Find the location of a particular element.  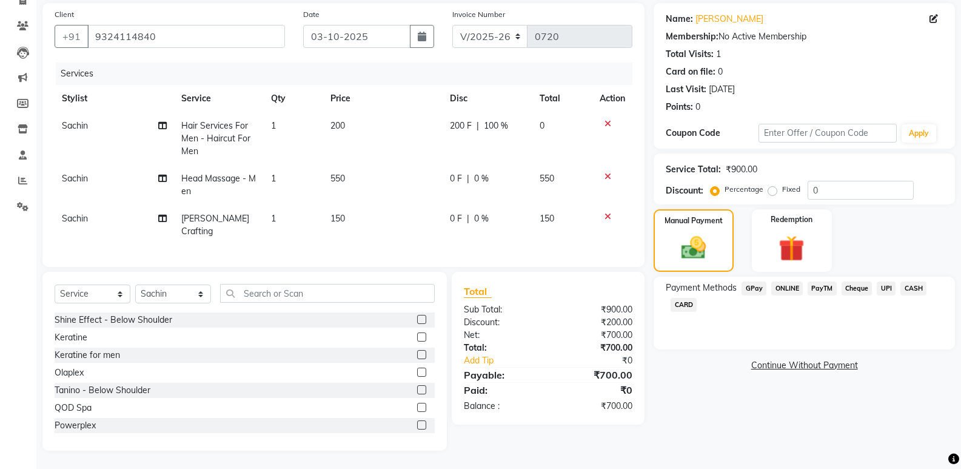

span: GPay is located at coordinates (753, 288).